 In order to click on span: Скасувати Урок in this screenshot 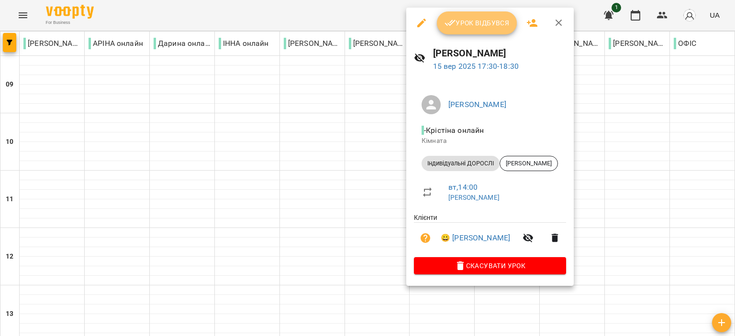, I will do `click(490, 266)`.